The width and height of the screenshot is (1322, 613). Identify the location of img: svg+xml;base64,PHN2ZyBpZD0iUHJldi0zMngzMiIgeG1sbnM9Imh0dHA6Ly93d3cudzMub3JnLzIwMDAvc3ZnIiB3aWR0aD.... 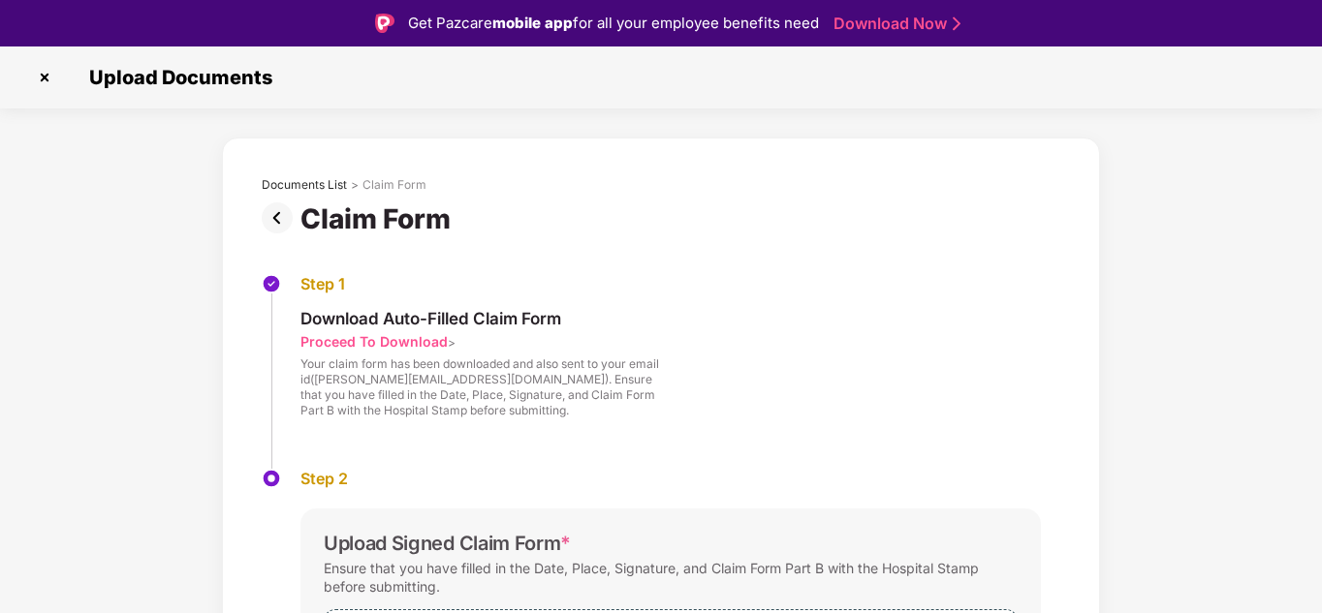
(281, 218).